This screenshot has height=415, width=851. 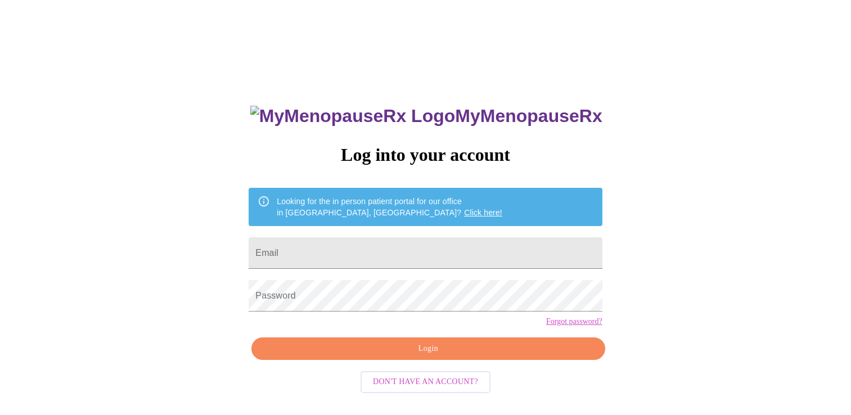 What do you see at coordinates (425, 382) in the screenshot?
I see `button: Don't have an account?` at bounding box center [425, 382].